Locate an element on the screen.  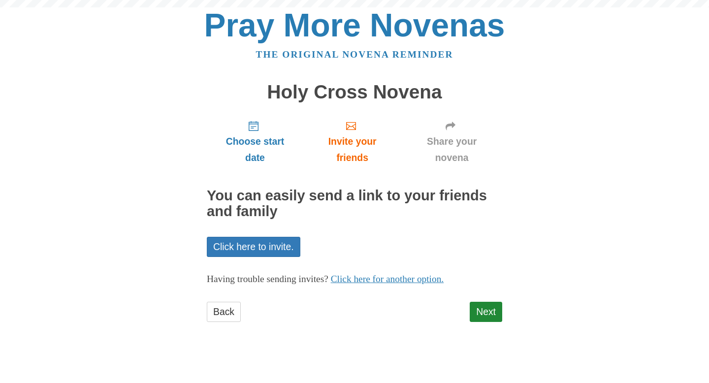
a: Click here to invite. is located at coordinates (253, 247).